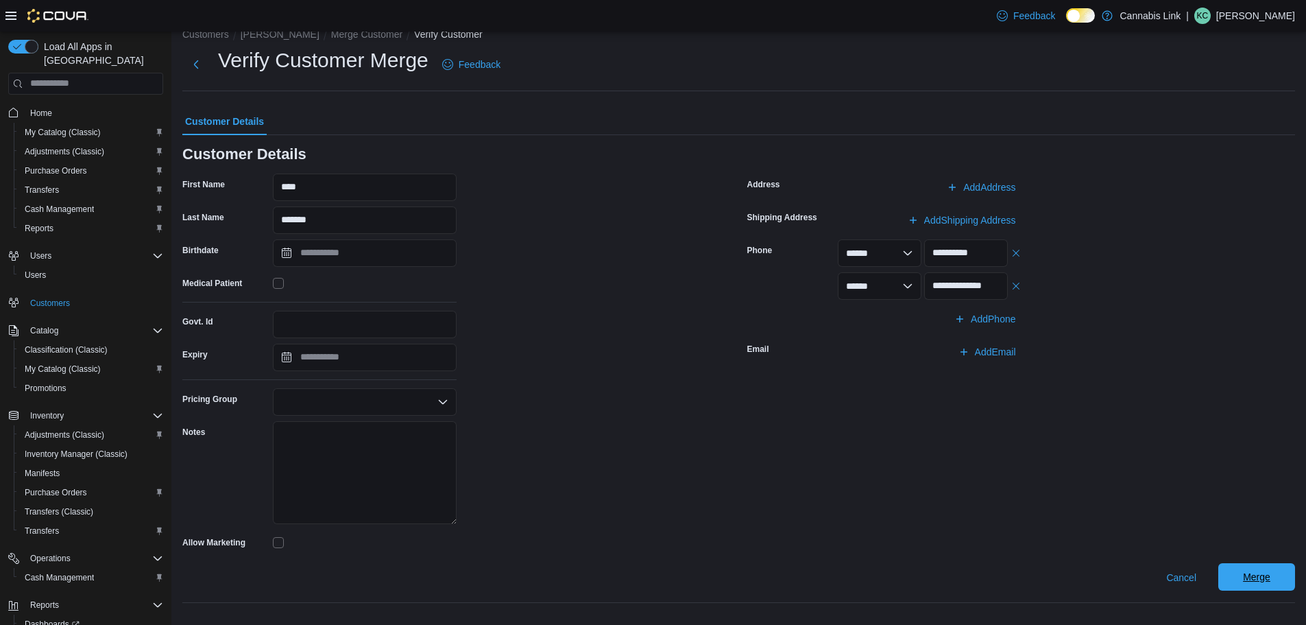  Describe the element at coordinates (200, 250) in the screenshot. I see `label: Birthdate` at that location.